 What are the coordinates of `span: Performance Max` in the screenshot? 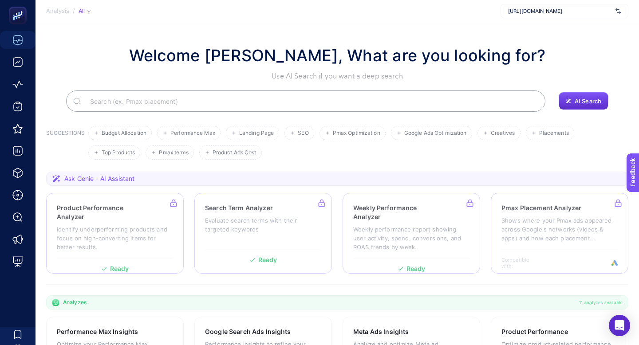 It's located at (193, 133).